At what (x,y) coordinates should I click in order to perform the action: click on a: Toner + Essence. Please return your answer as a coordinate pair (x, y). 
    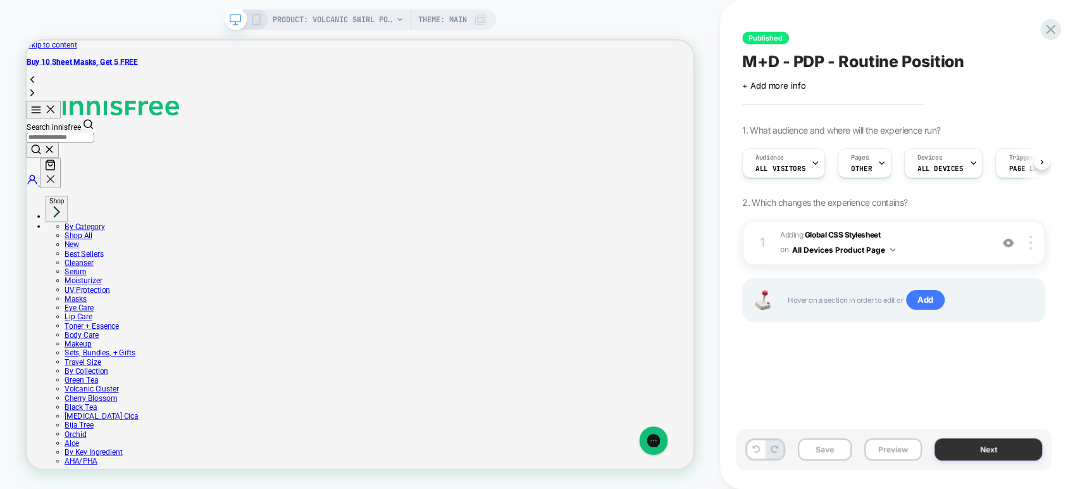
    Looking at the image, I should click on (87, 380).